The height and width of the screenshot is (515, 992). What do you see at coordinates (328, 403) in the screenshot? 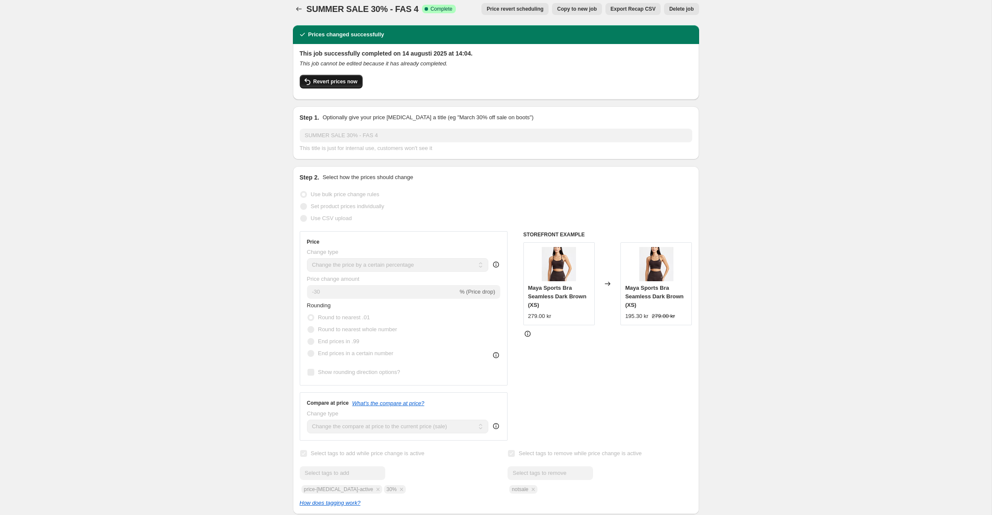
I see `h3: Compare at price` at bounding box center [328, 403].